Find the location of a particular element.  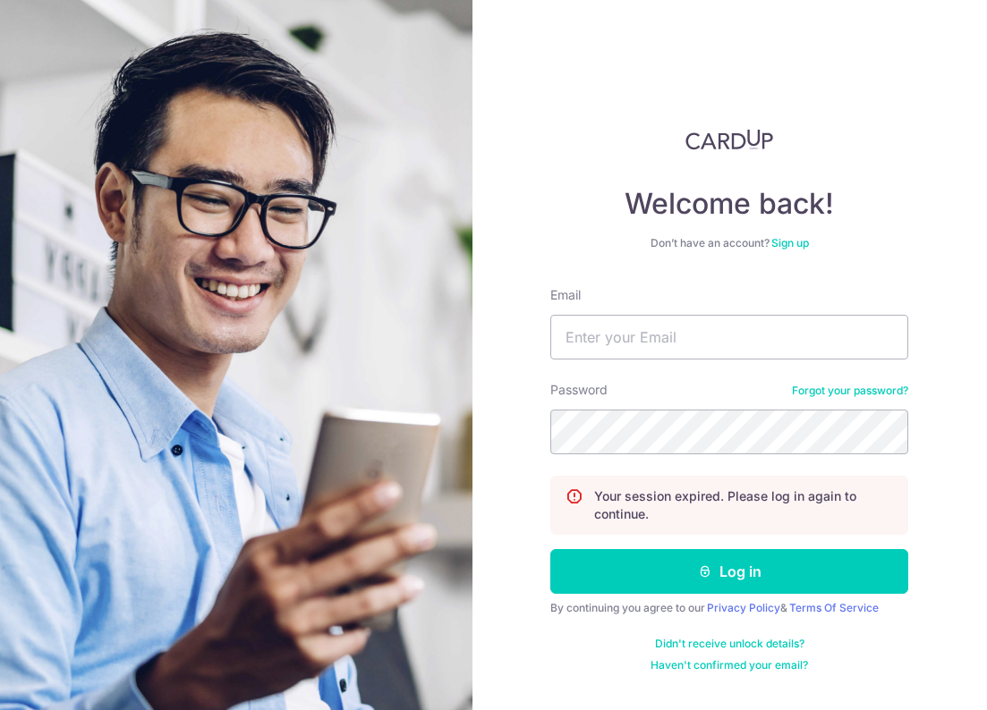

a: Privacy Policy is located at coordinates (743, 607).